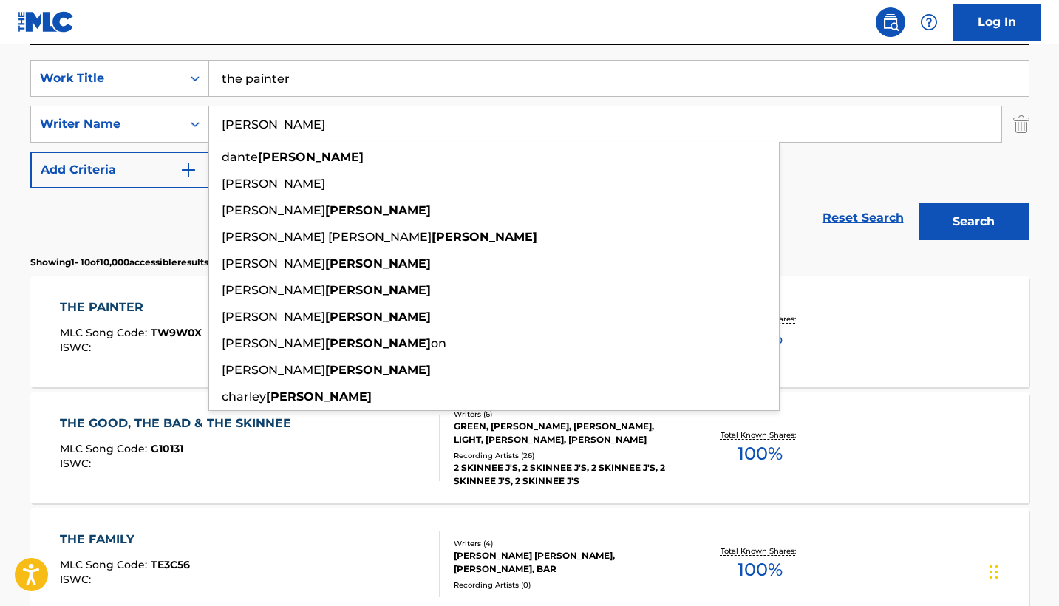 The image size is (1059, 606). What do you see at coordinates (565, 543) in the screenshot?
I see `div: Writers ( 4 )` at bounding box center [565, 543].